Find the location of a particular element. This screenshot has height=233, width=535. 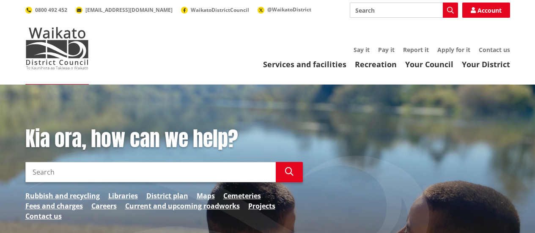

a: Account is located at coordinates (486, 10).